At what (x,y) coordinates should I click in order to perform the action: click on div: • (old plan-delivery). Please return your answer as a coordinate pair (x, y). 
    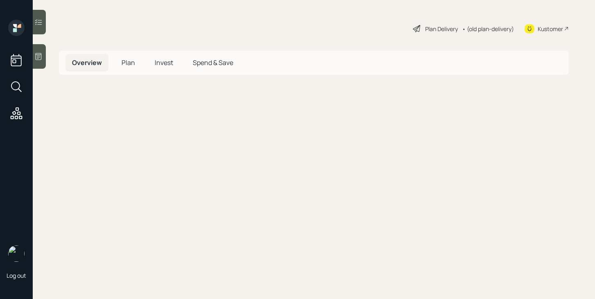
    Looking at the image, I should click on (488, 29).